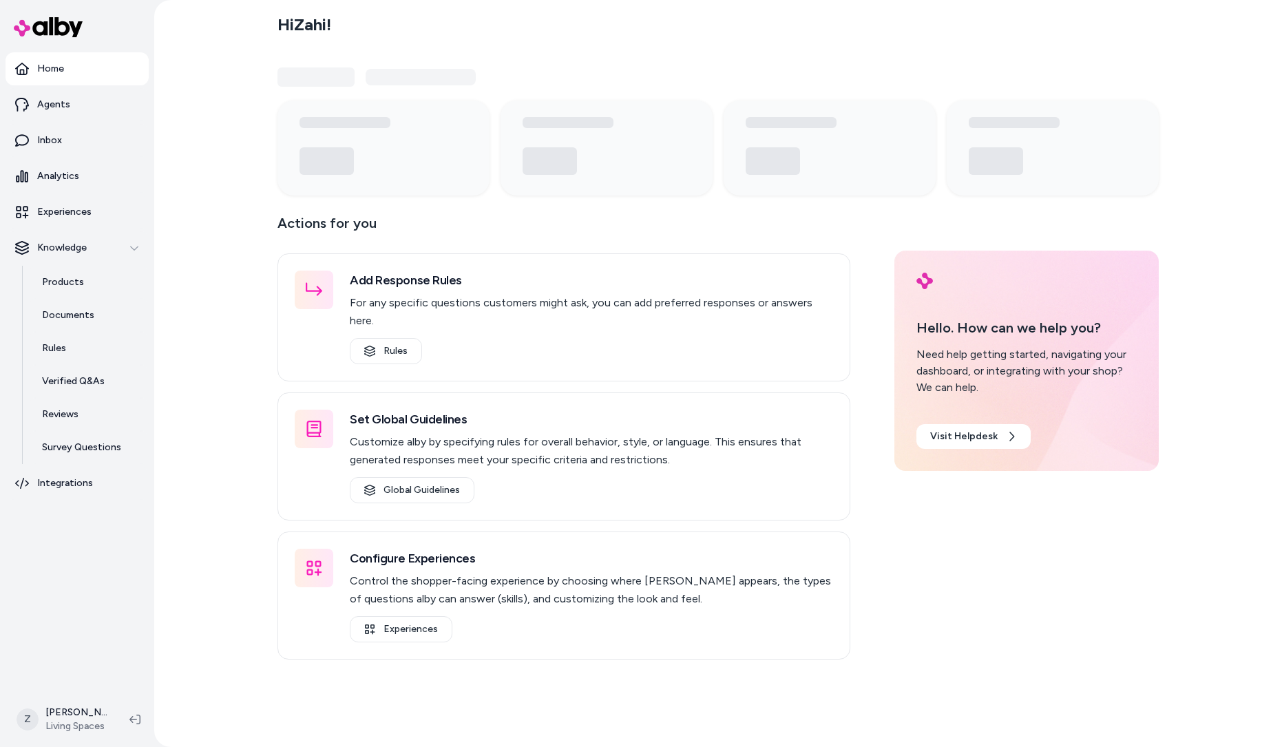  Describe the element at coordinates (973, 436) in the screenshot. I see `a: Visit Helpdesk` at that location.